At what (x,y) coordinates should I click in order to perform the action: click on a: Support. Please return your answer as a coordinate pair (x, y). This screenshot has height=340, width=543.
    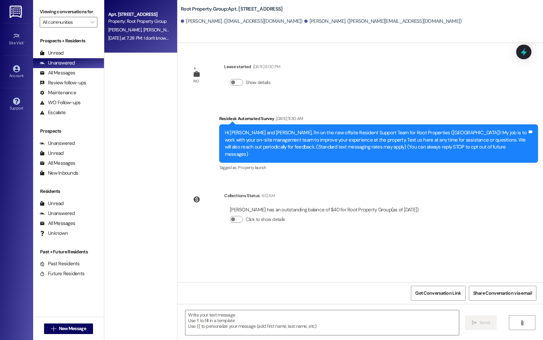
    Looking at the image, I should click on (17, 105).